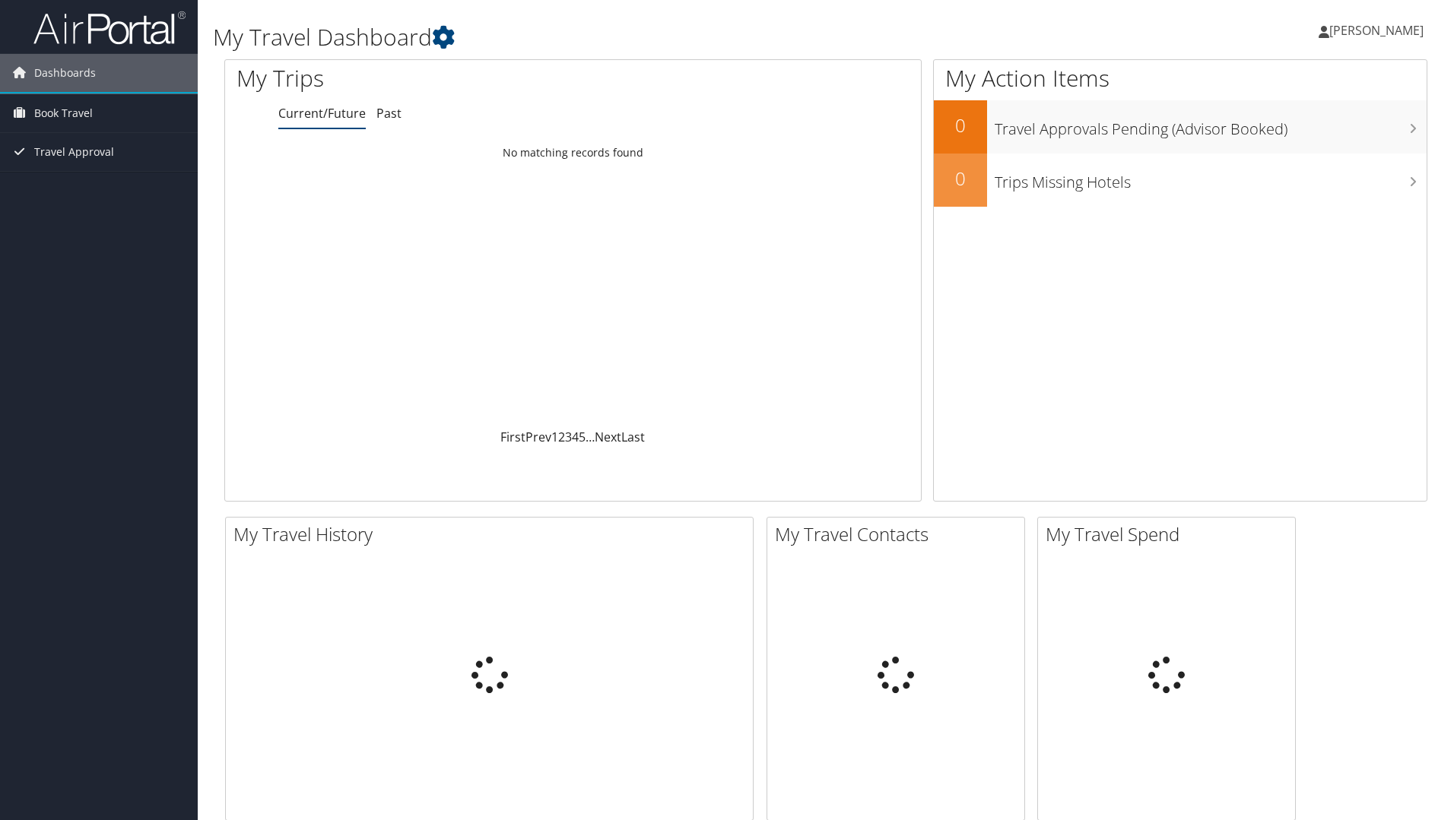 This screenshot has height=820, width=1454. What do you see at coordinates (1180, 180) in the screenshot?
I see `a: 0Trips Missing Hotels` at bounding box center [1180, 180].